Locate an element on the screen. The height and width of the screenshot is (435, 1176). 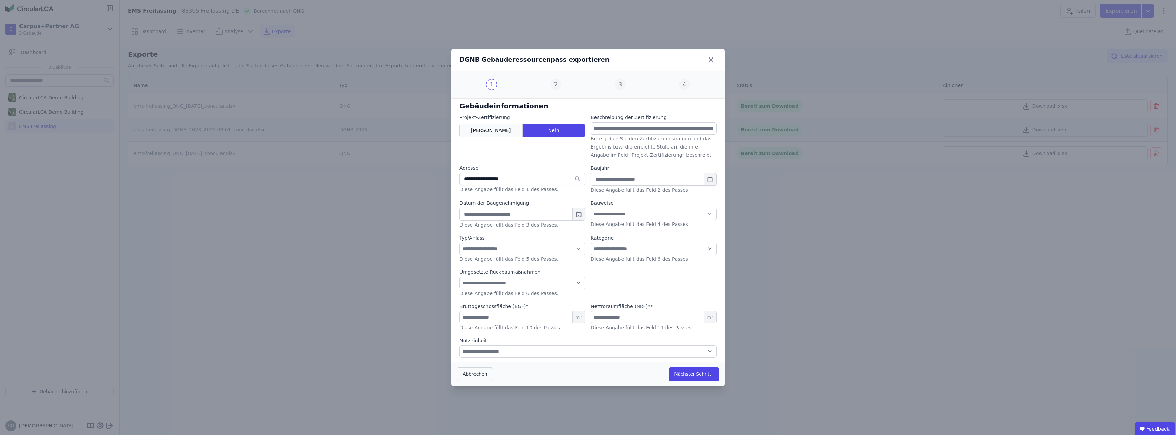
button: Abbrechen is located at coordinates (475, 374).